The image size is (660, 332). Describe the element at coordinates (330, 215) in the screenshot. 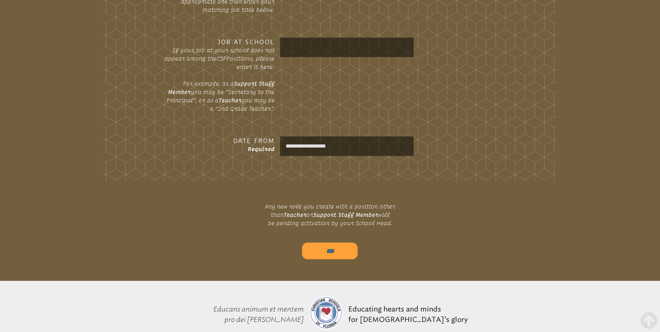

I see `p: Any new role you create with a position other than or will be pending activation by your School H...` at that location.